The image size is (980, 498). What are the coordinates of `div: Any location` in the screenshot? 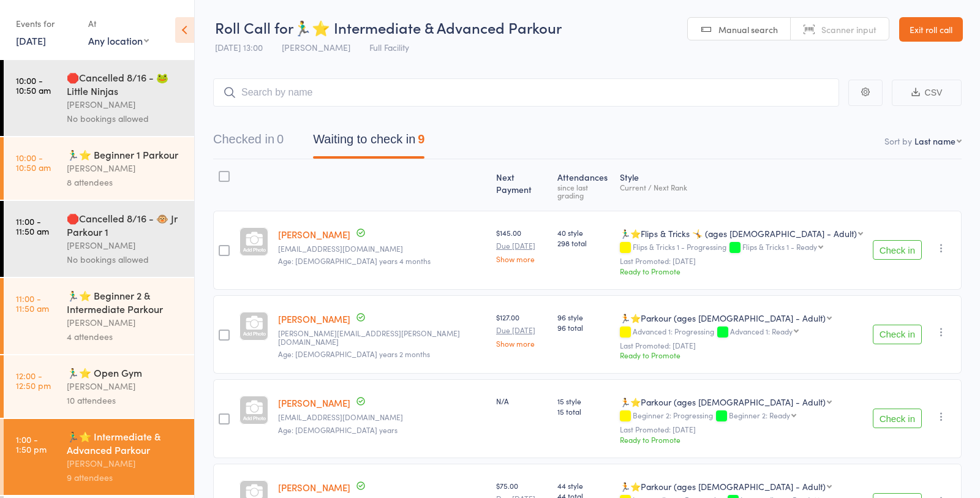 It's located at (118, 40).